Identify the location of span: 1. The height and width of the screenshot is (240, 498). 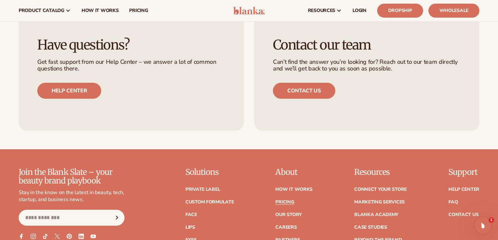
(491, 220).